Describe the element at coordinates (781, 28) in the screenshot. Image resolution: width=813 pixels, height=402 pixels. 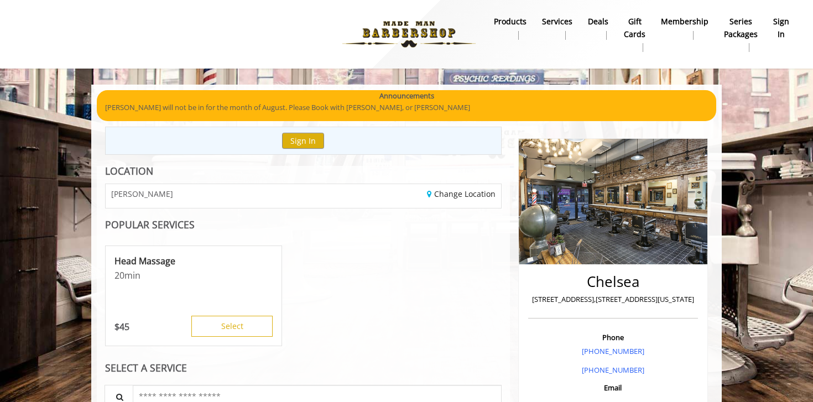
I see `a: sign insign in` at that location.